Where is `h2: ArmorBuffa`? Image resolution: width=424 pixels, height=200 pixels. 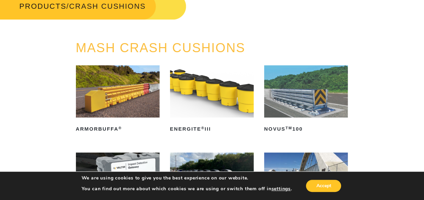 h2: ArmorBuffa is located at coordinates (118, 129).